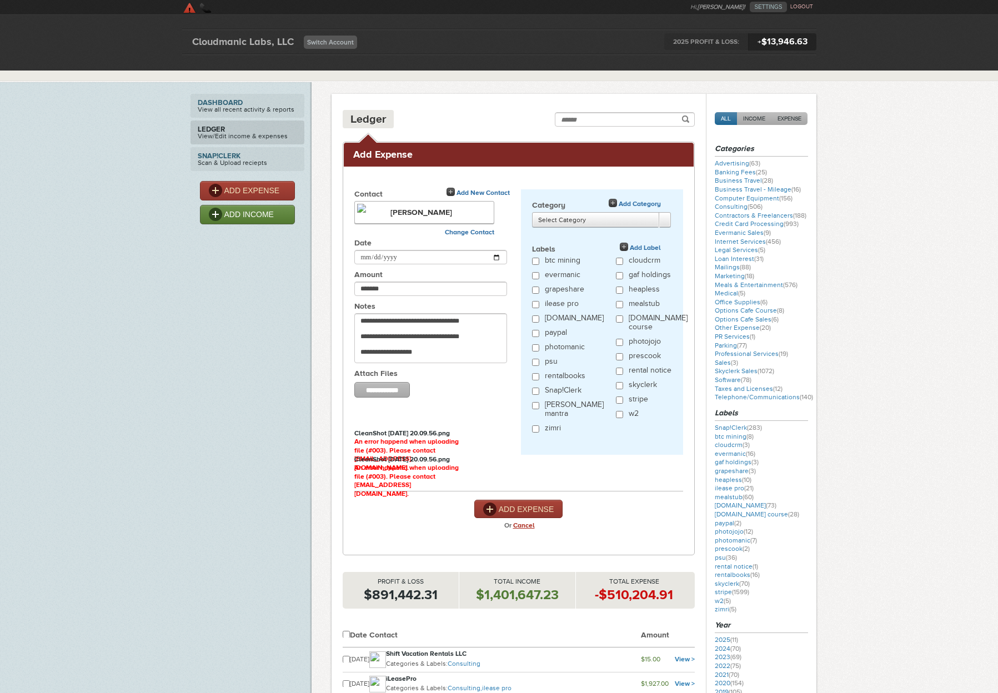  Describe the element at coordinates (762, 627) in the screenshot. I see `h3: Year` at that location.